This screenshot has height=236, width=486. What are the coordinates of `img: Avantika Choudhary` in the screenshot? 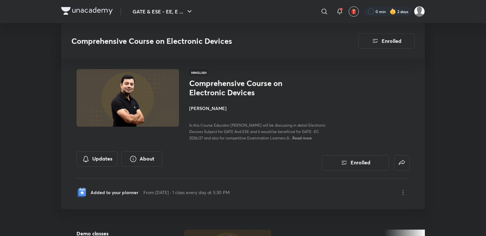 It's located at (420, 12).